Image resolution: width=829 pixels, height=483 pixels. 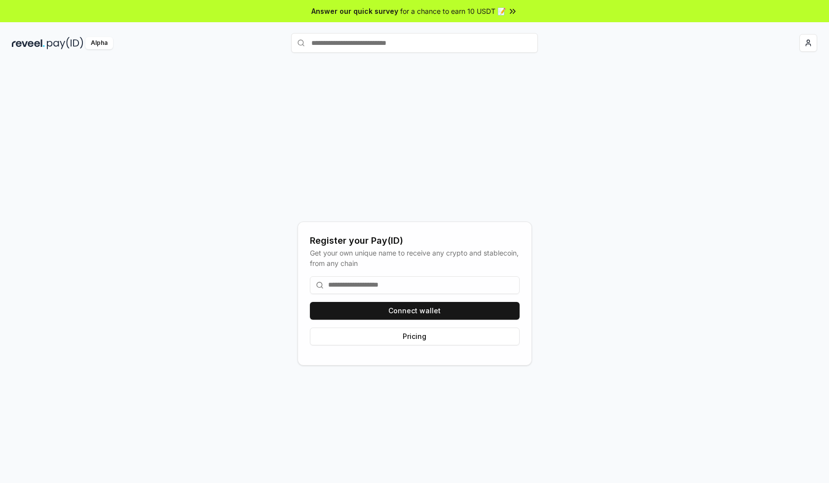 I want to click on div: Register your Pay(ID), so click(x=414, y=241).